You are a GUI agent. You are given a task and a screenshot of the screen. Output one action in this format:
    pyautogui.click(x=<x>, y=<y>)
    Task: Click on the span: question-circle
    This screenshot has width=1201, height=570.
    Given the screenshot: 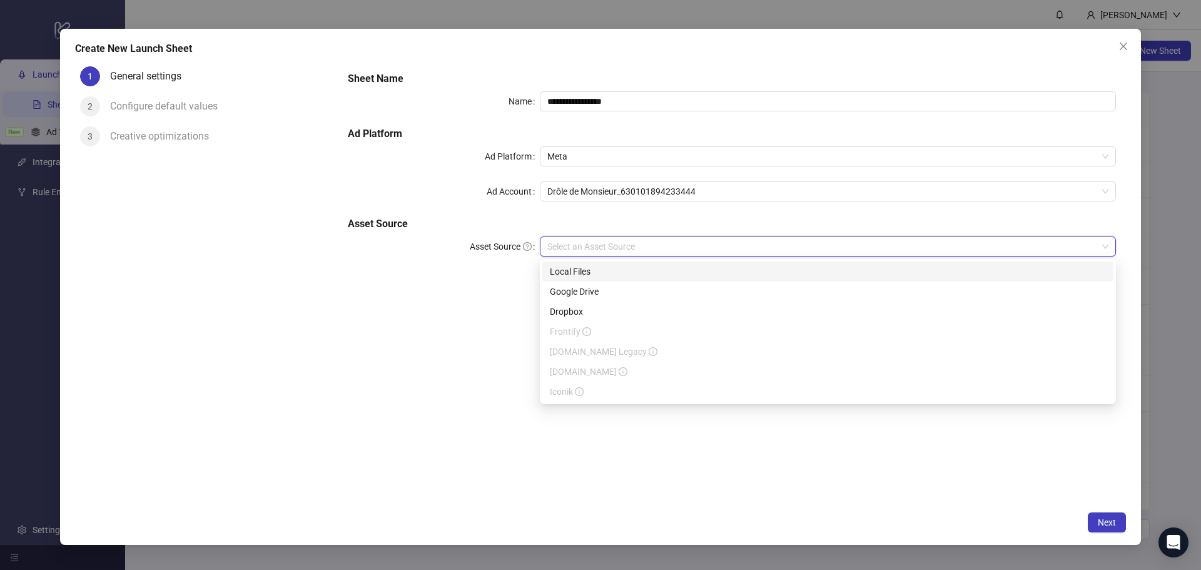 What is the action you would take?
    pyautogui.click(x=527, y=246)
    